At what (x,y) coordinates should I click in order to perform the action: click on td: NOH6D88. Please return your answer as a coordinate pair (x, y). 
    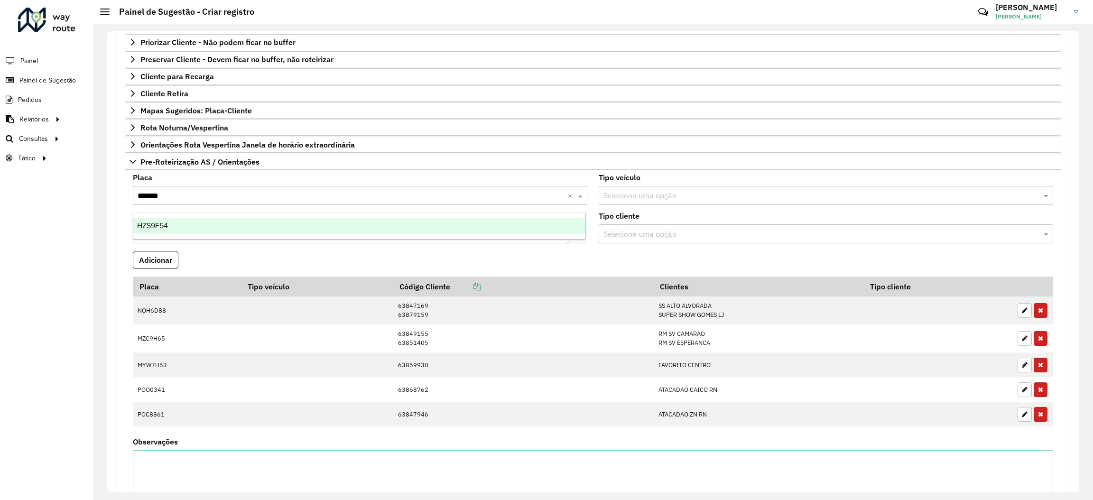
    Looking at the image, I should click on (187, 310).